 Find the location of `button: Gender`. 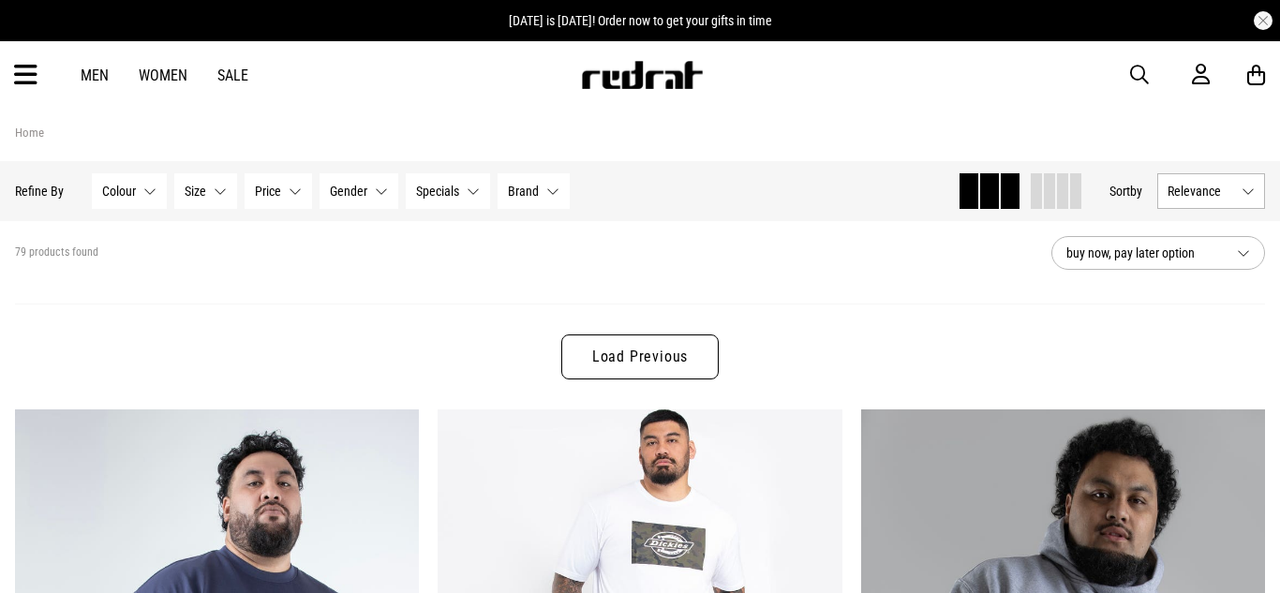

button: Gender is located at coordinates (359, 191).